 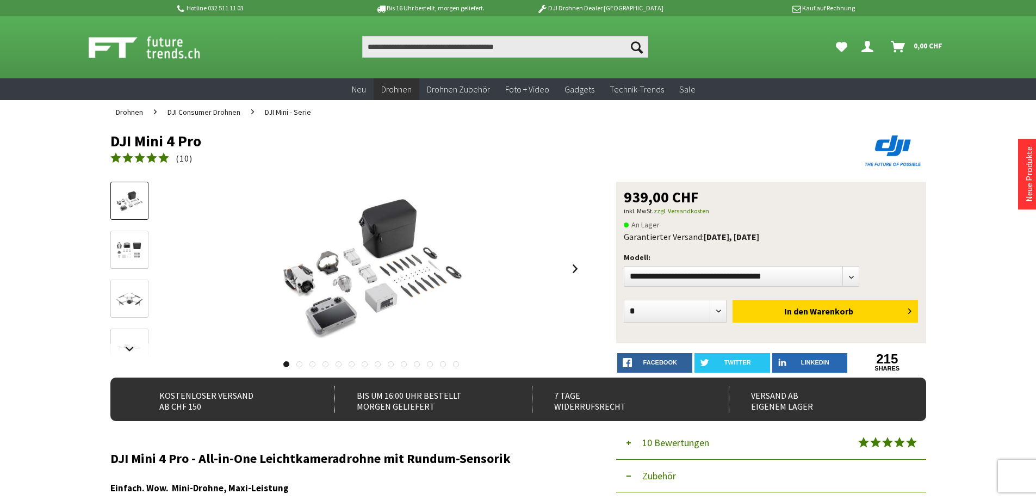 I want to click on button: 10 Bewertungen, so click(x=771, y=443).